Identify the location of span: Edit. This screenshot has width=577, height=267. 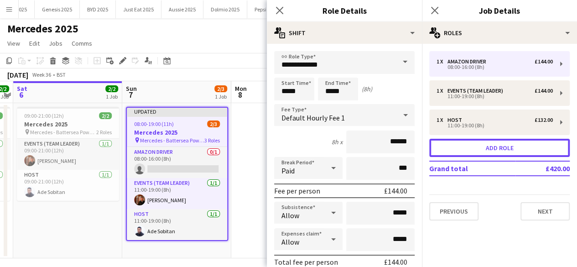
(34, 43).